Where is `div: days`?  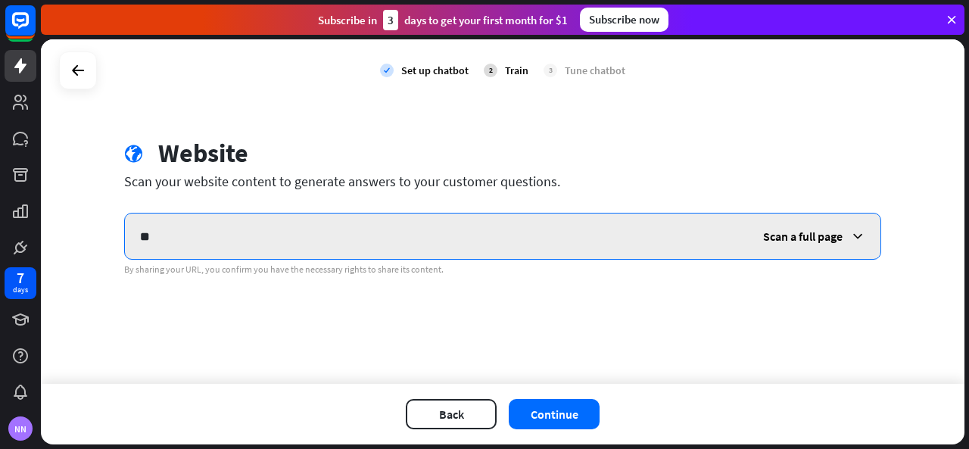
div: days is located at coordinates (20, 290).